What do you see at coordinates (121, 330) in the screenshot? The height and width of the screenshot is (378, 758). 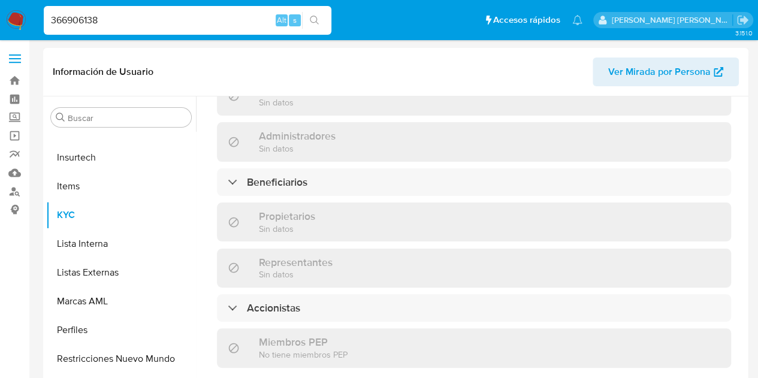 I see `button: Perfiles` at bounding box center [121, 330].